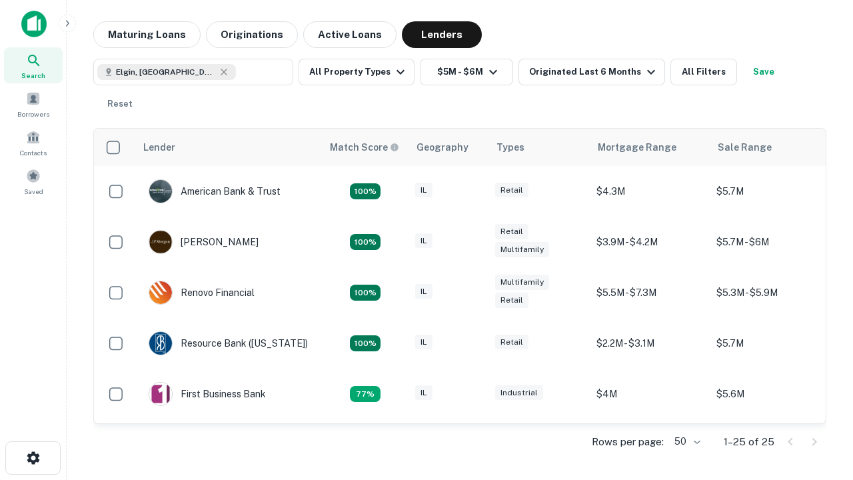 The height and width of the screenshot is (480, 853). What do you see at coordinates (33, 104) in the screenshot?
I see `div: Borrowers` at bounding box center [33, 104].